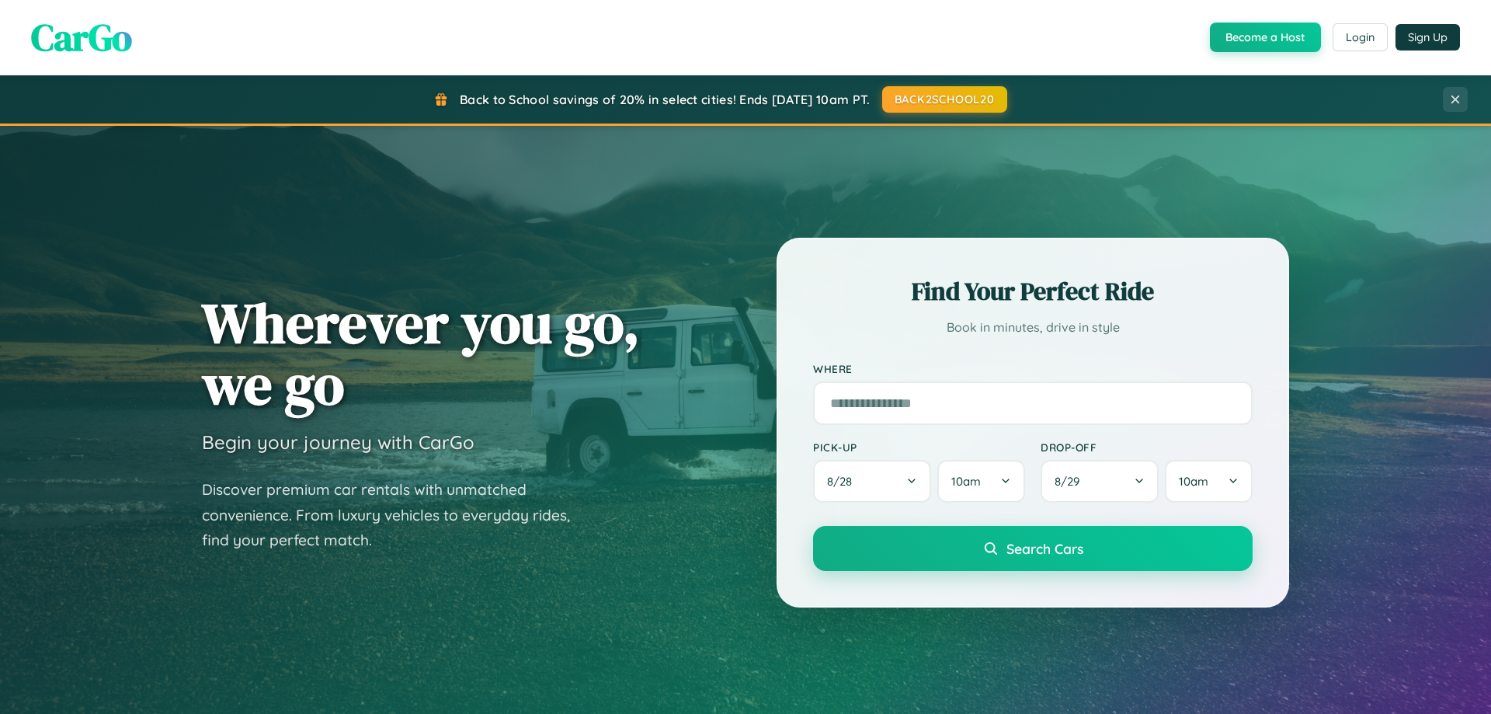 The height and width of the screenshot is (714, 1491). Describe the element at coordinates (1033, 368) in the screenshot. I see `label: Where` at that location.